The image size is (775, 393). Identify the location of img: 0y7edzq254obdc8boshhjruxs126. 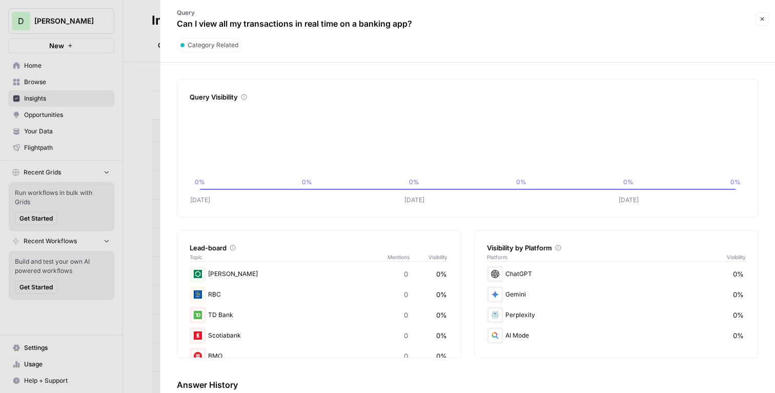
(198, 335).